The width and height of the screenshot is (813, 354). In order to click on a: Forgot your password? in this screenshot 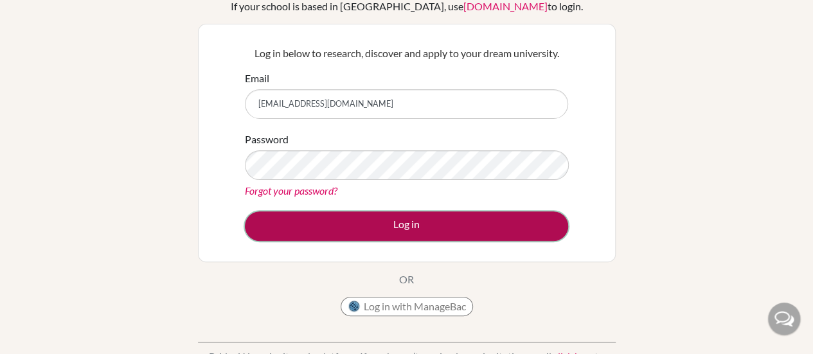, I will do `click(291, 190)`.